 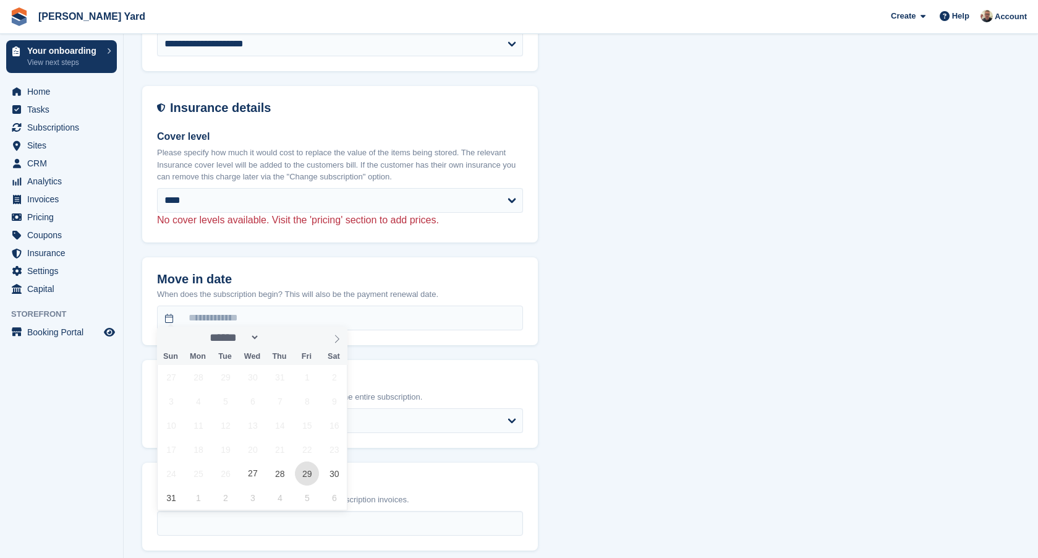 What do you see at coordinates (334, 473) in the screenshot?
I see `span: August 30, 2025` at bounding box center [334, 473].